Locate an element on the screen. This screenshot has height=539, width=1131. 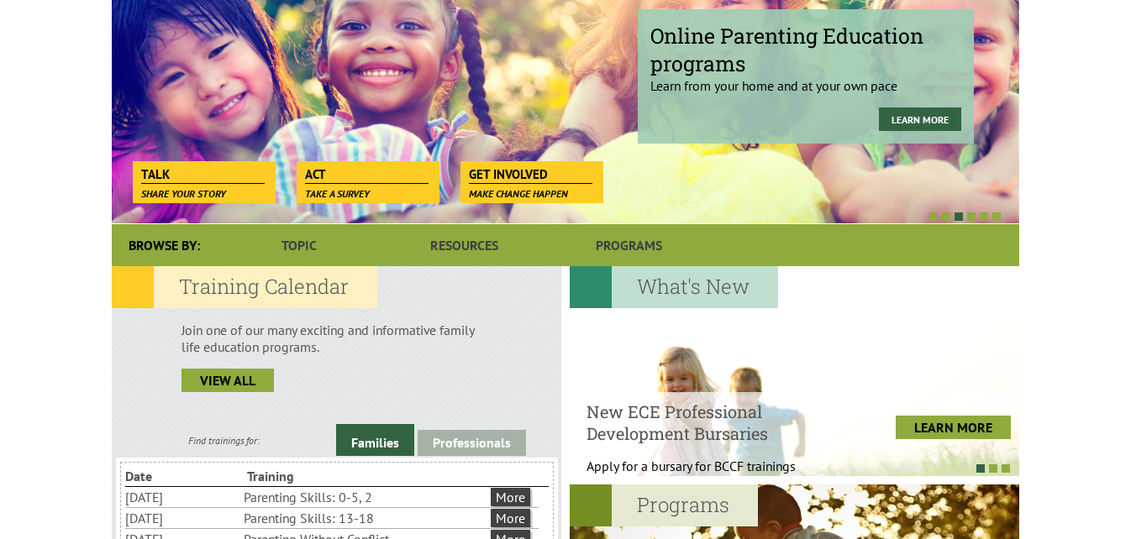
span: Make change happen is located at coordinates (518, 193).